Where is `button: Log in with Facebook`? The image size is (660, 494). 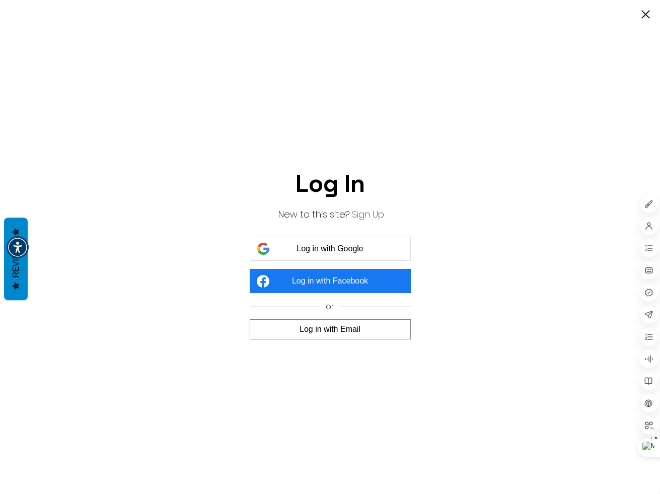
button: Log in with Facebook is located at coordinates (330, 281).